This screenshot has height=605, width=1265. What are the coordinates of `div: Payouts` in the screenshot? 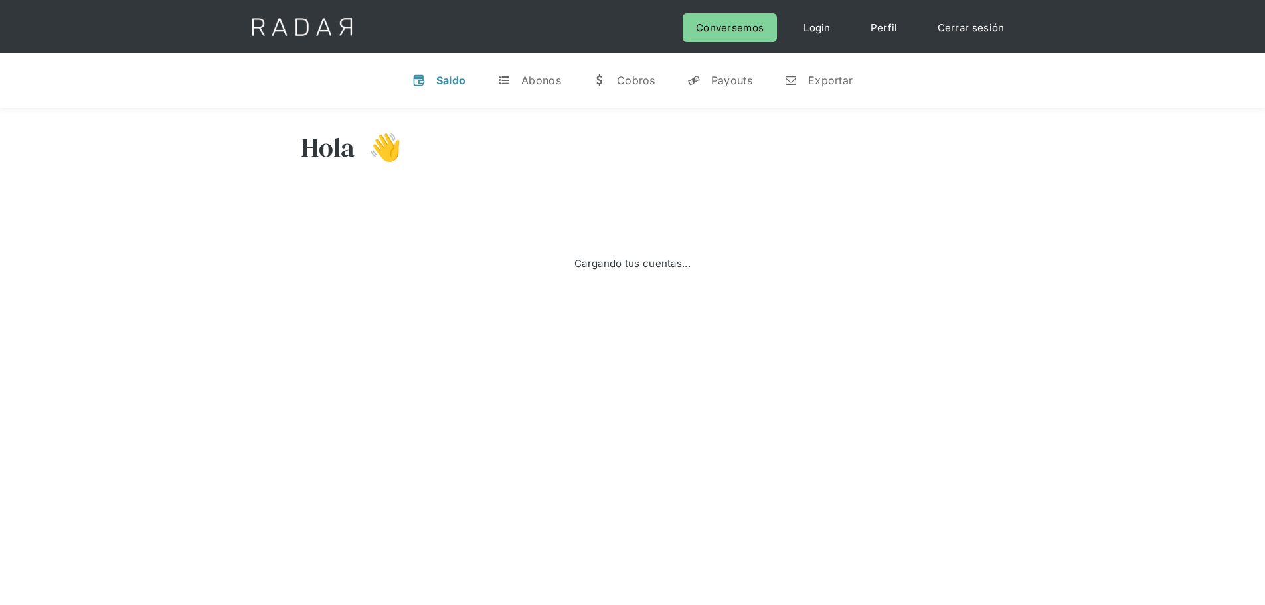 It's located at (732, 80).